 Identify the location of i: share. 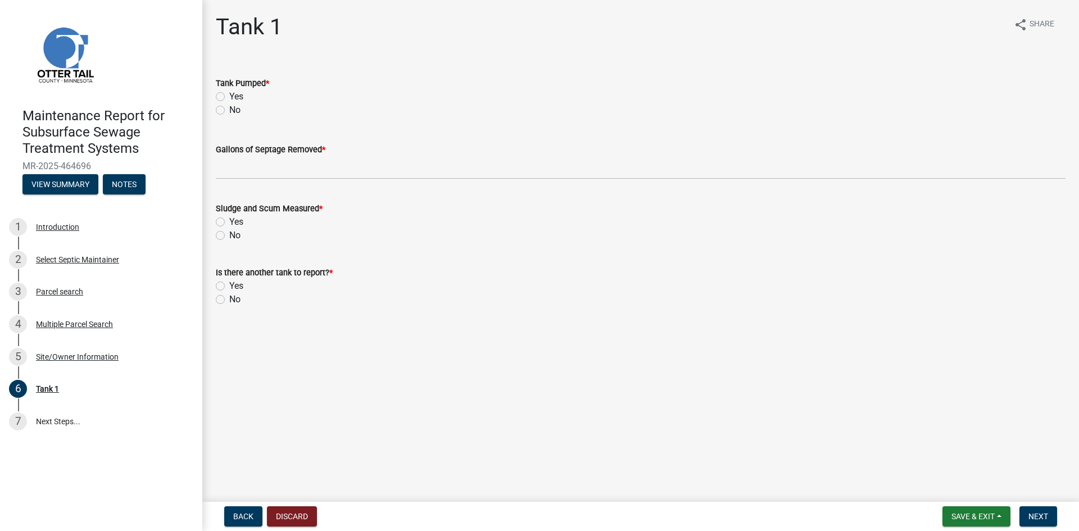
(1020, 25).